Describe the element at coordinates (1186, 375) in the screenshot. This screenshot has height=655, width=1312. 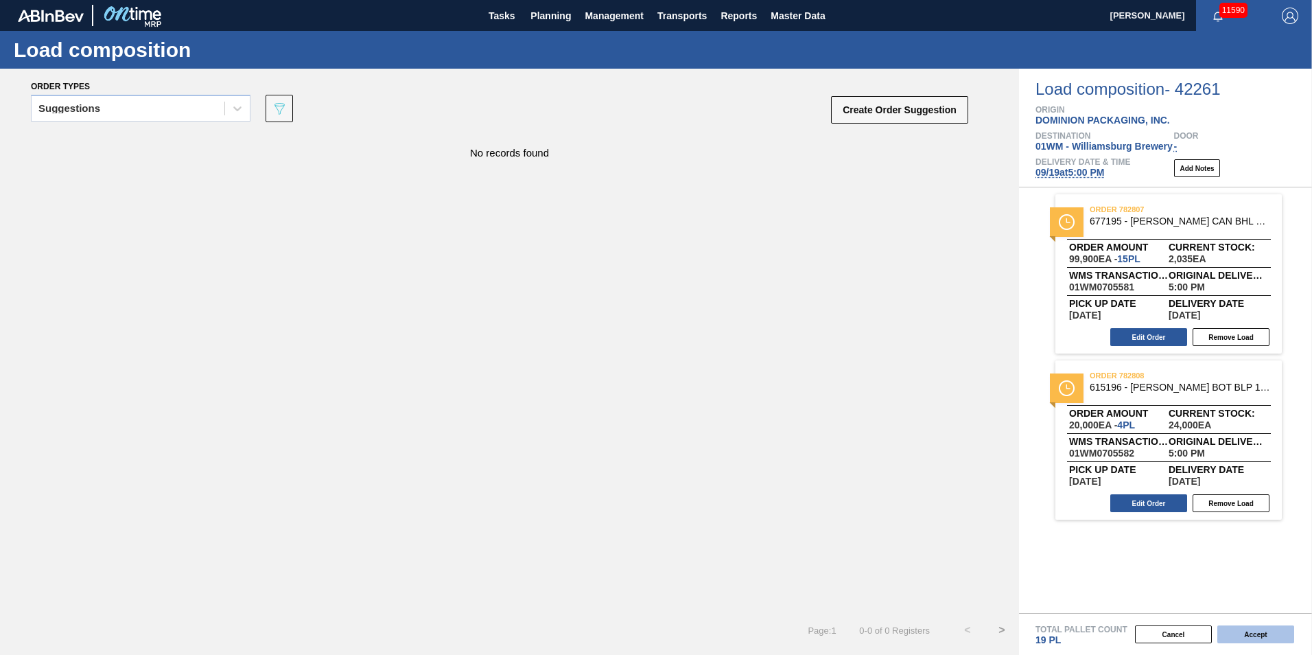
I see `span: order 782808` at that location.